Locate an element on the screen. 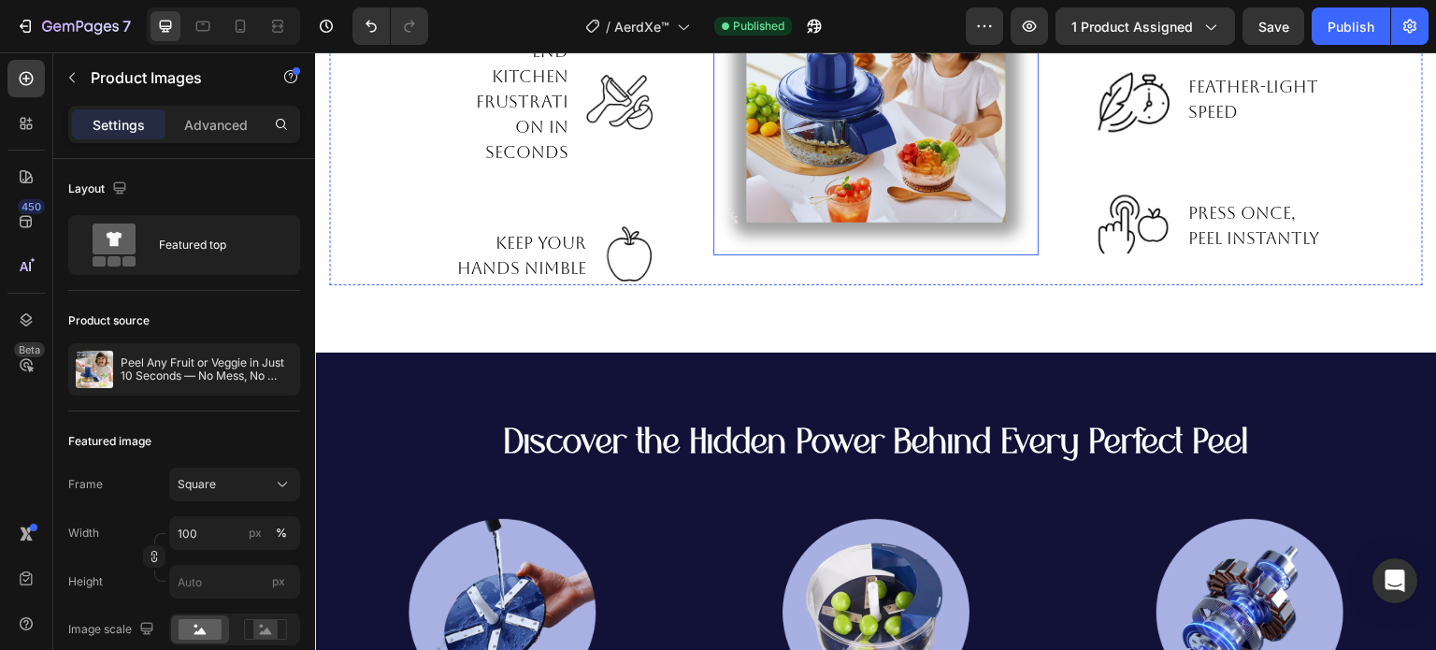  p: Keep Your Hands Nimble is located at coordinates (194, 203).